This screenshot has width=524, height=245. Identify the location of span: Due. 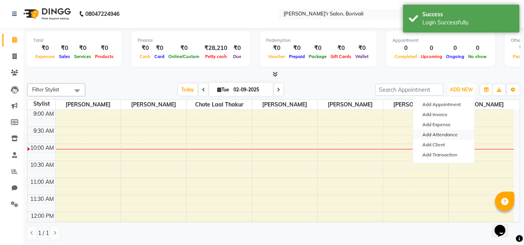
(237, 57).